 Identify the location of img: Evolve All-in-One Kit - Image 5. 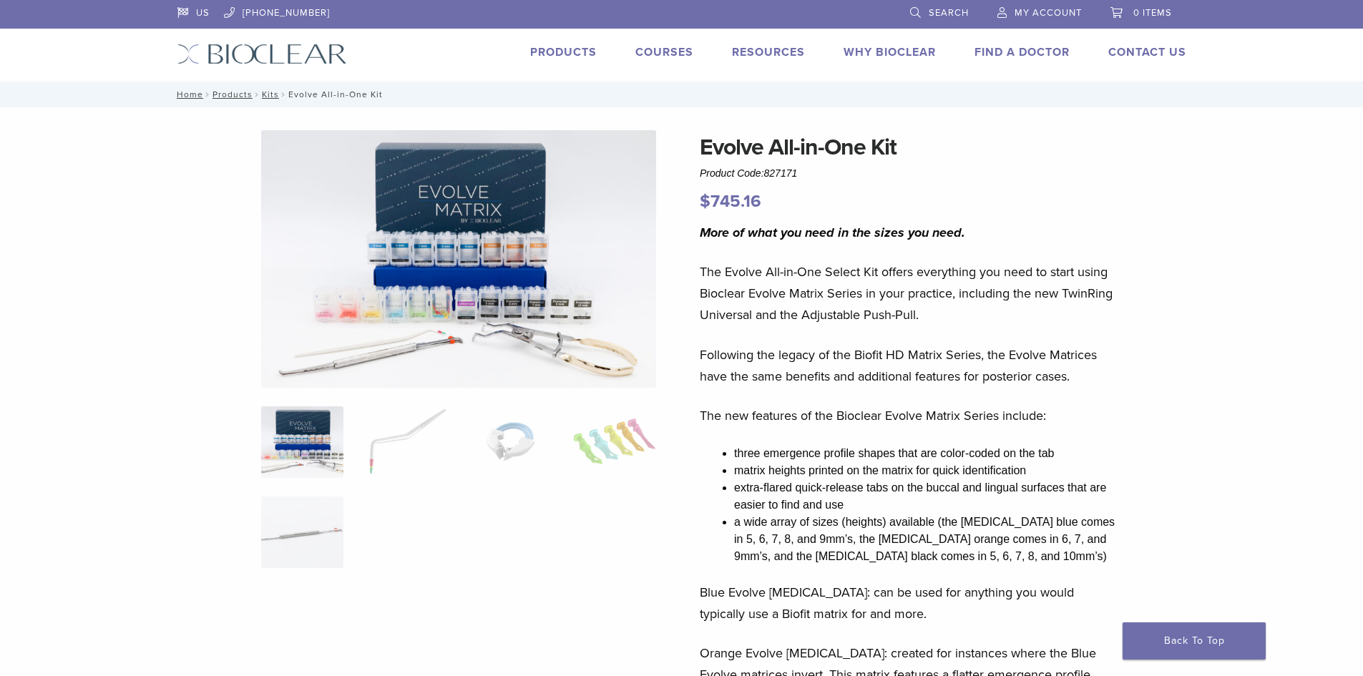
(302, 532).